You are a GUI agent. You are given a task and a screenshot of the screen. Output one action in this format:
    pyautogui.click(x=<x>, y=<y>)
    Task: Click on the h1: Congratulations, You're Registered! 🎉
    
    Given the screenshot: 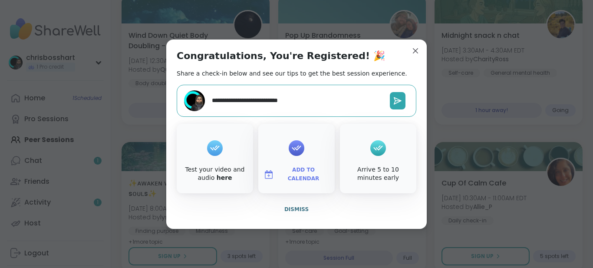 What is the action you would take?
    pyautogui.click(x=281, y=56)
    